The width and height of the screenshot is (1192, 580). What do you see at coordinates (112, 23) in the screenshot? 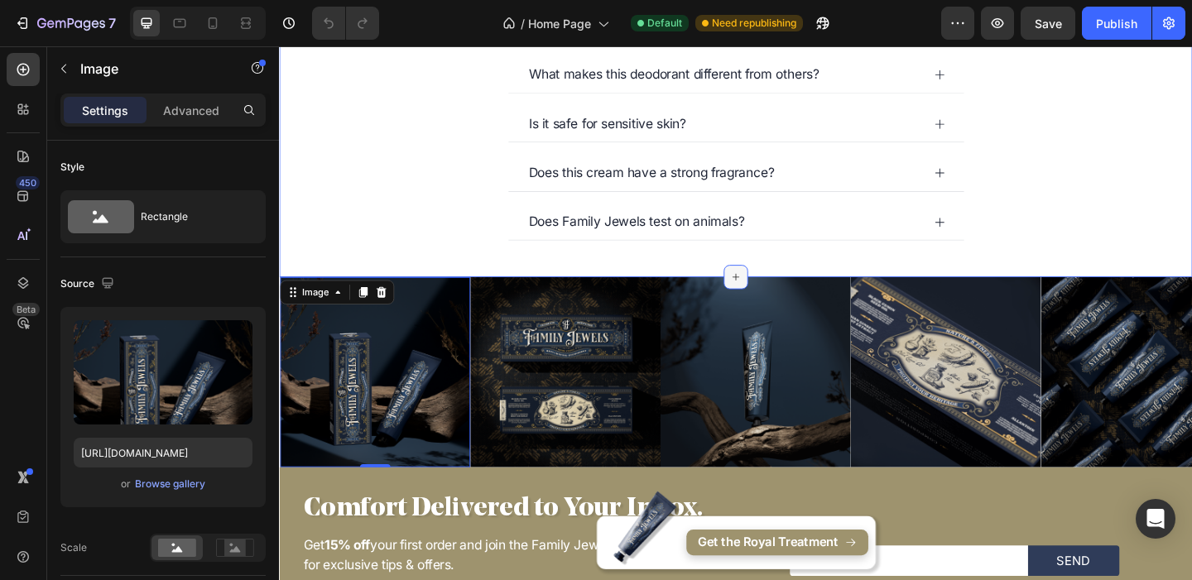
I see `p: 7` at bounding box center [112, 23].